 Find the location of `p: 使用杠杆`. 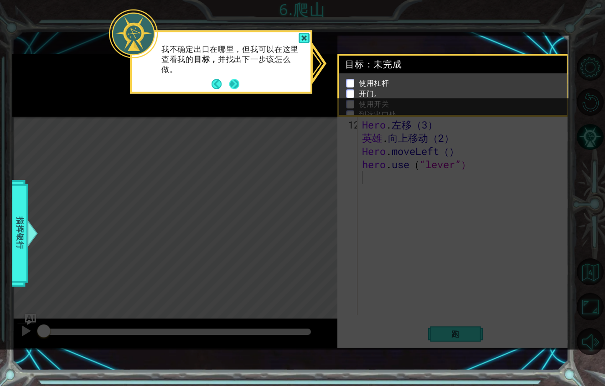

p: 使用杠杆 is located at coordinates (374, 83).